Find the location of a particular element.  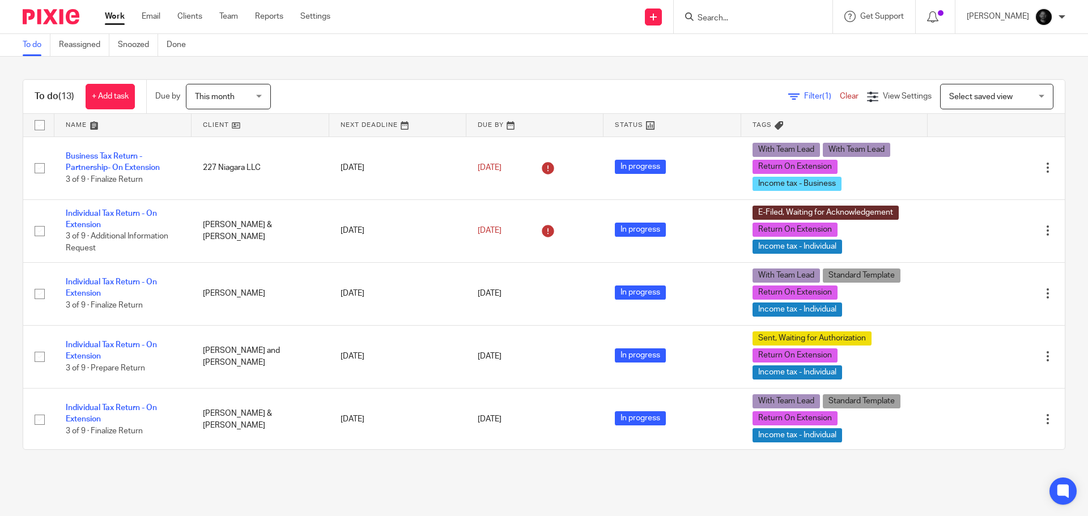

span: Filter is located at coordinates (822, 96).